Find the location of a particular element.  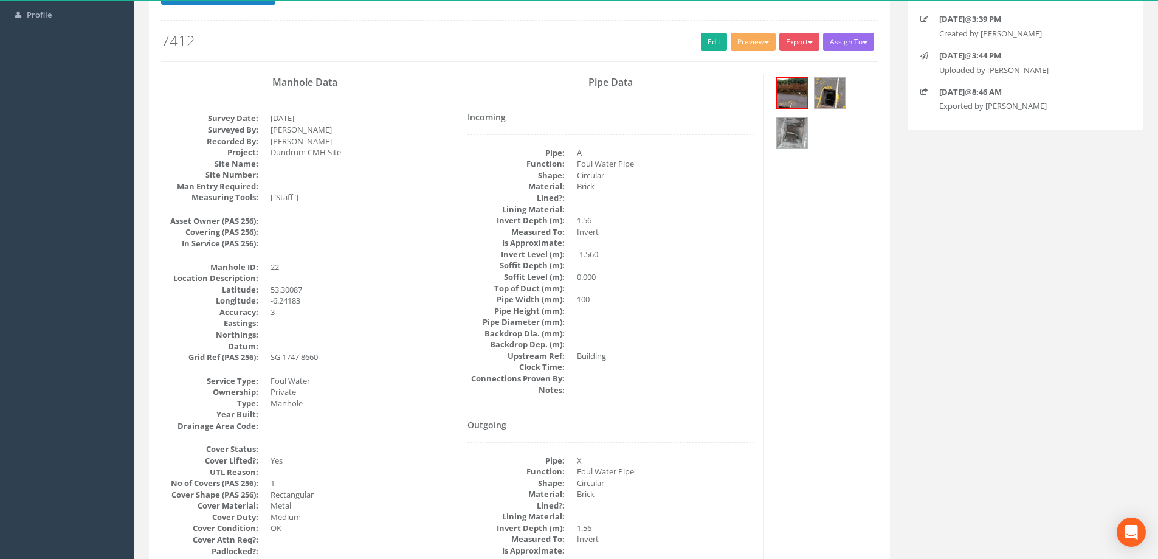

img: 6649c059-29da-a7e1-329d-f9583164bfed_acd56576-8f80-418c-3efe-e4bbf9b984ba_thumb.jpg is located at coordinates (792, 133).